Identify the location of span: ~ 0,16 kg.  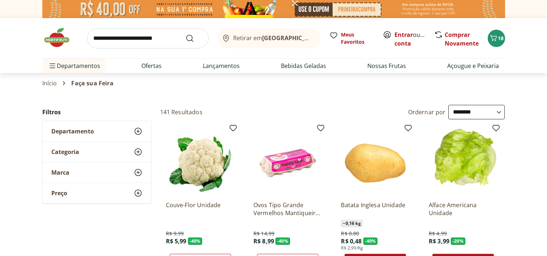
(351, 223).